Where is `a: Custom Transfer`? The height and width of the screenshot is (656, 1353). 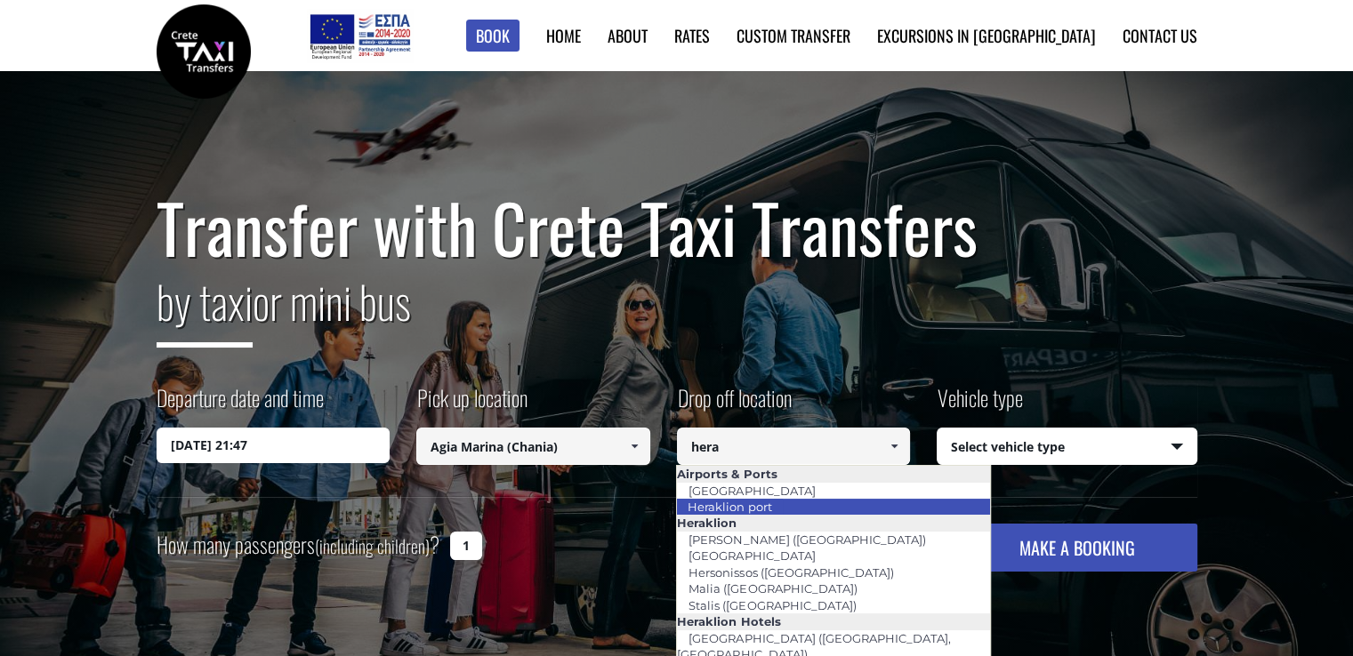 a: Custom Transfer is located at coordinates (793, 36).